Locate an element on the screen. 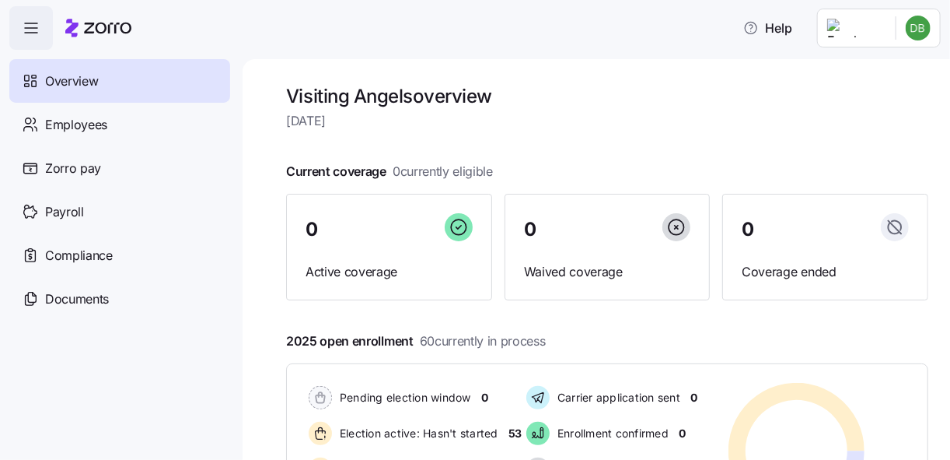 The height and width of the screenshot is (460, 950). span: 0 currently eligible is located at coordinates (443, 171).